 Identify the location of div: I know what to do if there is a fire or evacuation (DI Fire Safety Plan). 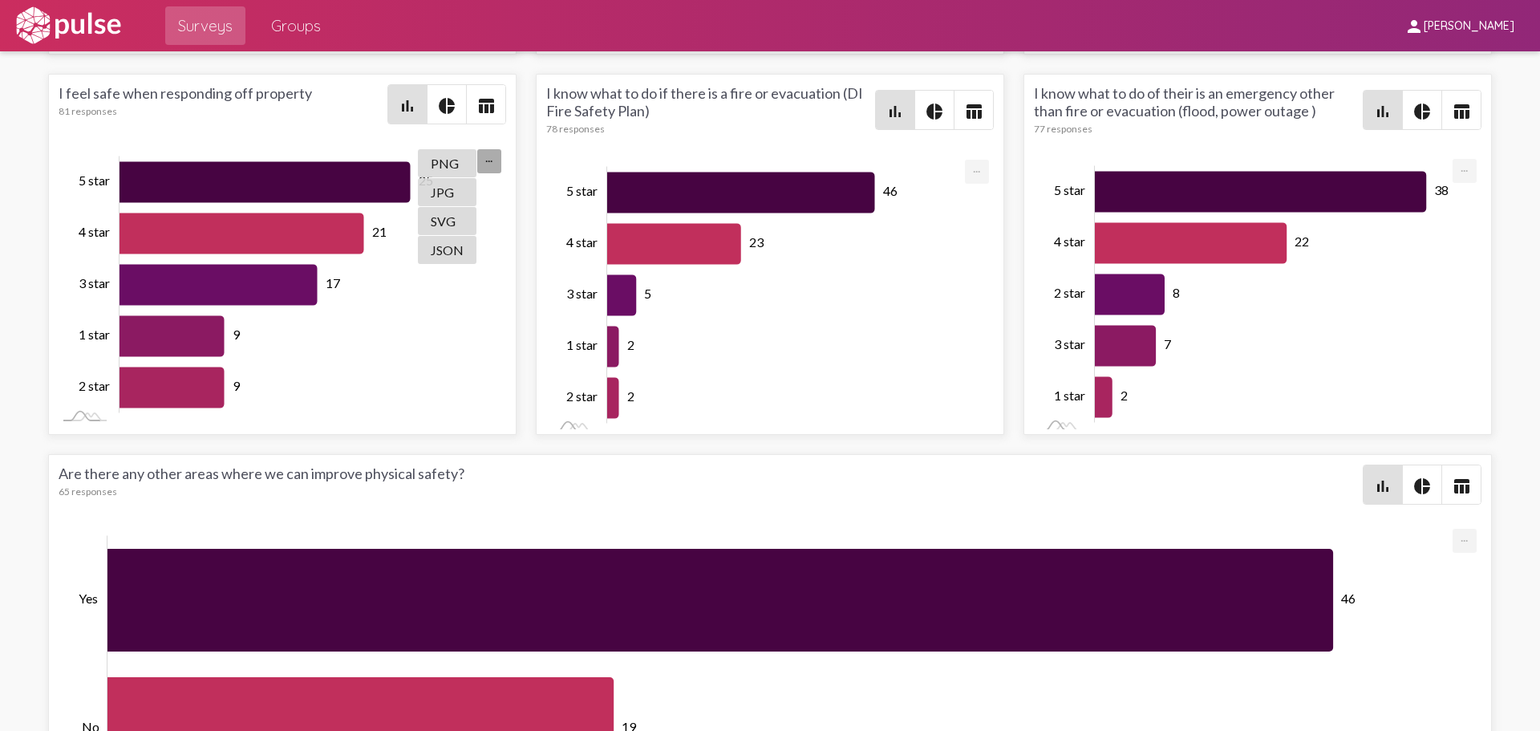
(711, 109).